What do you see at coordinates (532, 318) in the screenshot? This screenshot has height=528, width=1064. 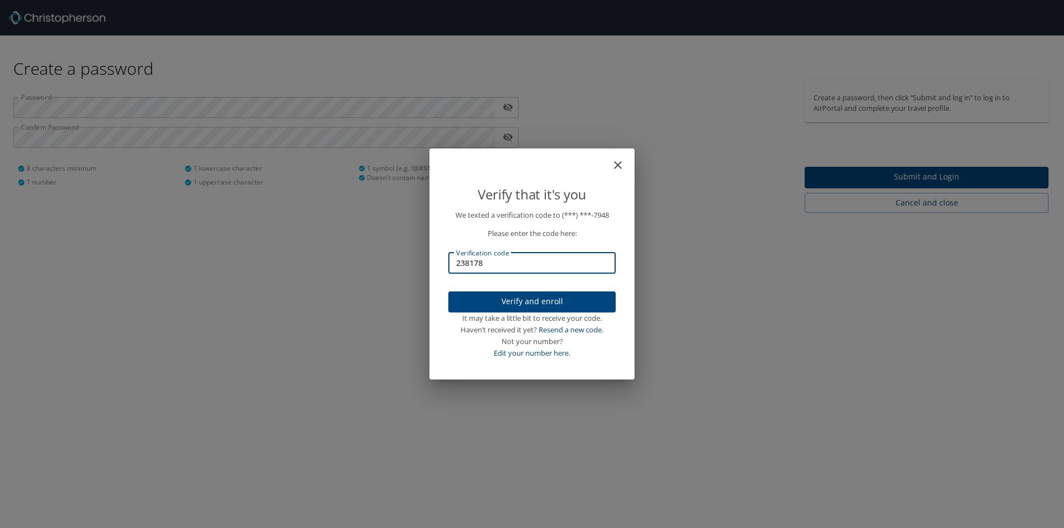 I see `div: It may take a little bit to receive your code.` at bounding box center [532, 318].